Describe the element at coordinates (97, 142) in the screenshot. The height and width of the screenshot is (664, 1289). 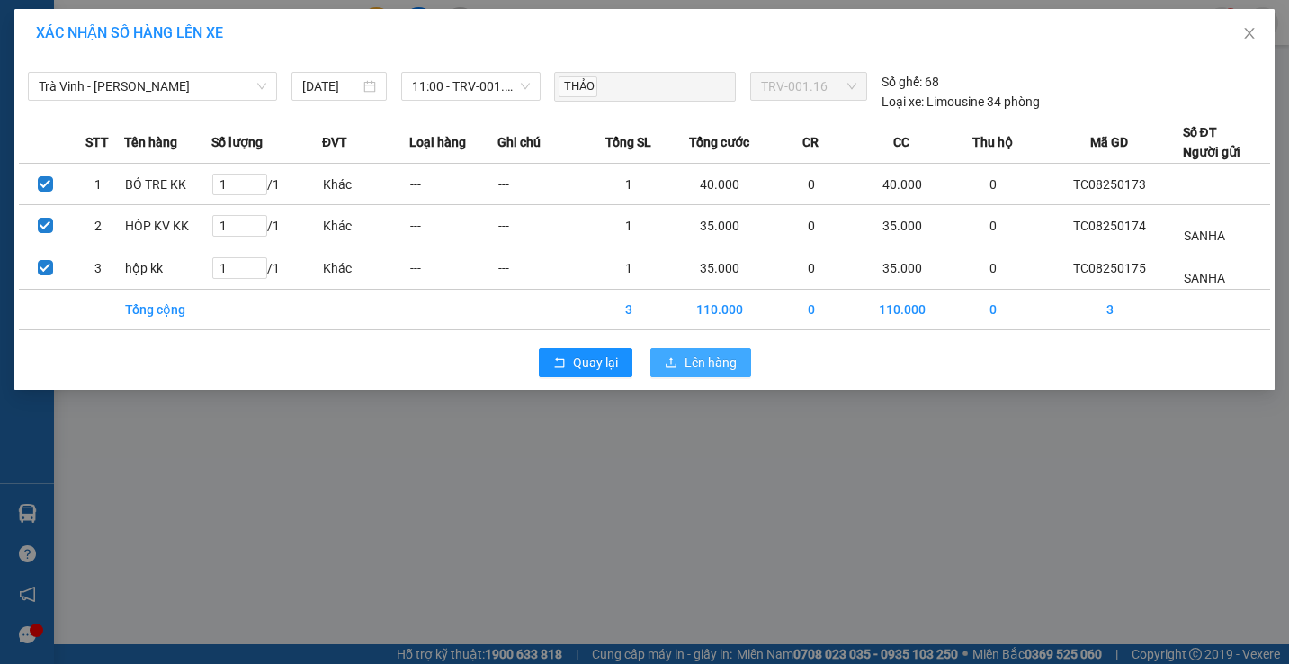
I see `span: STT` at that location.